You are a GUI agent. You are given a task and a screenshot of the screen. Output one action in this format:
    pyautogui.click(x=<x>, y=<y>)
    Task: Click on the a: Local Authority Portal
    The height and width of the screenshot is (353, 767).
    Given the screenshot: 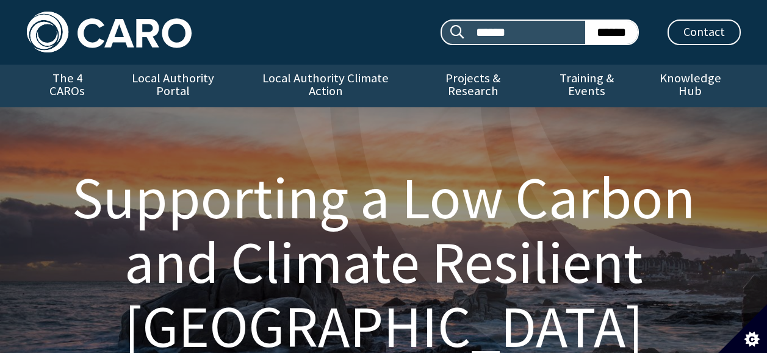 What is the action you would take?
    pyautogui.click(x=173, y=86)
    